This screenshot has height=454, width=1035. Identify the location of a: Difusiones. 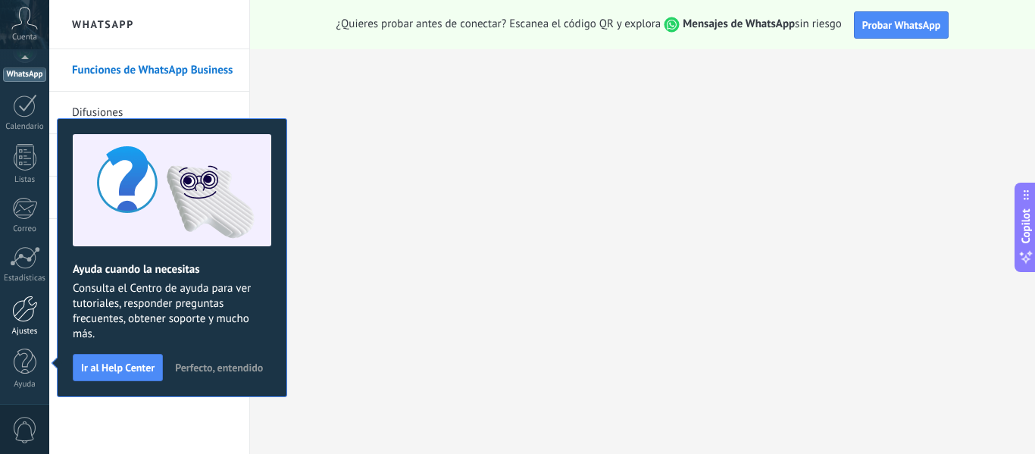
(153, 113).